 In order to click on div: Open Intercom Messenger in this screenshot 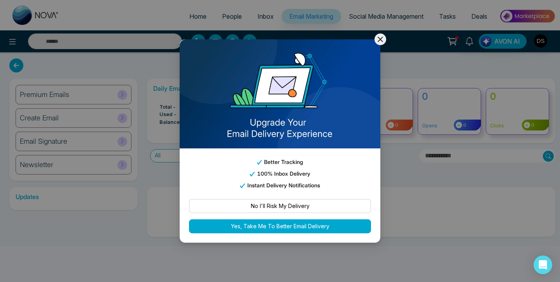, I will do `click(543, 264)`.